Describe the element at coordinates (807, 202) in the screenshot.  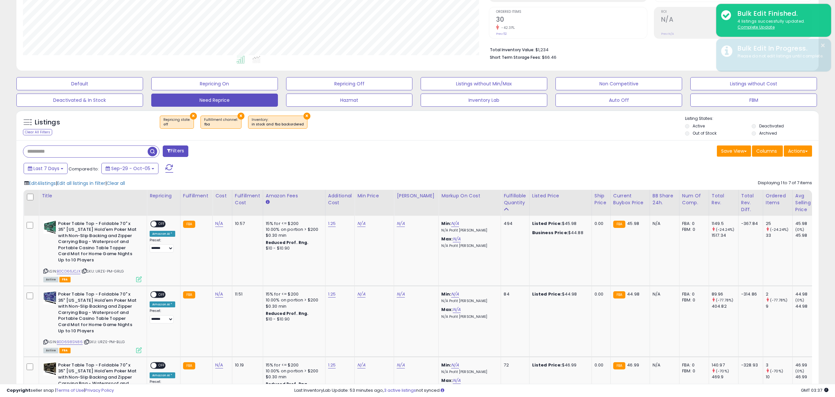
I see `div: Avg Selling Price` at that location.